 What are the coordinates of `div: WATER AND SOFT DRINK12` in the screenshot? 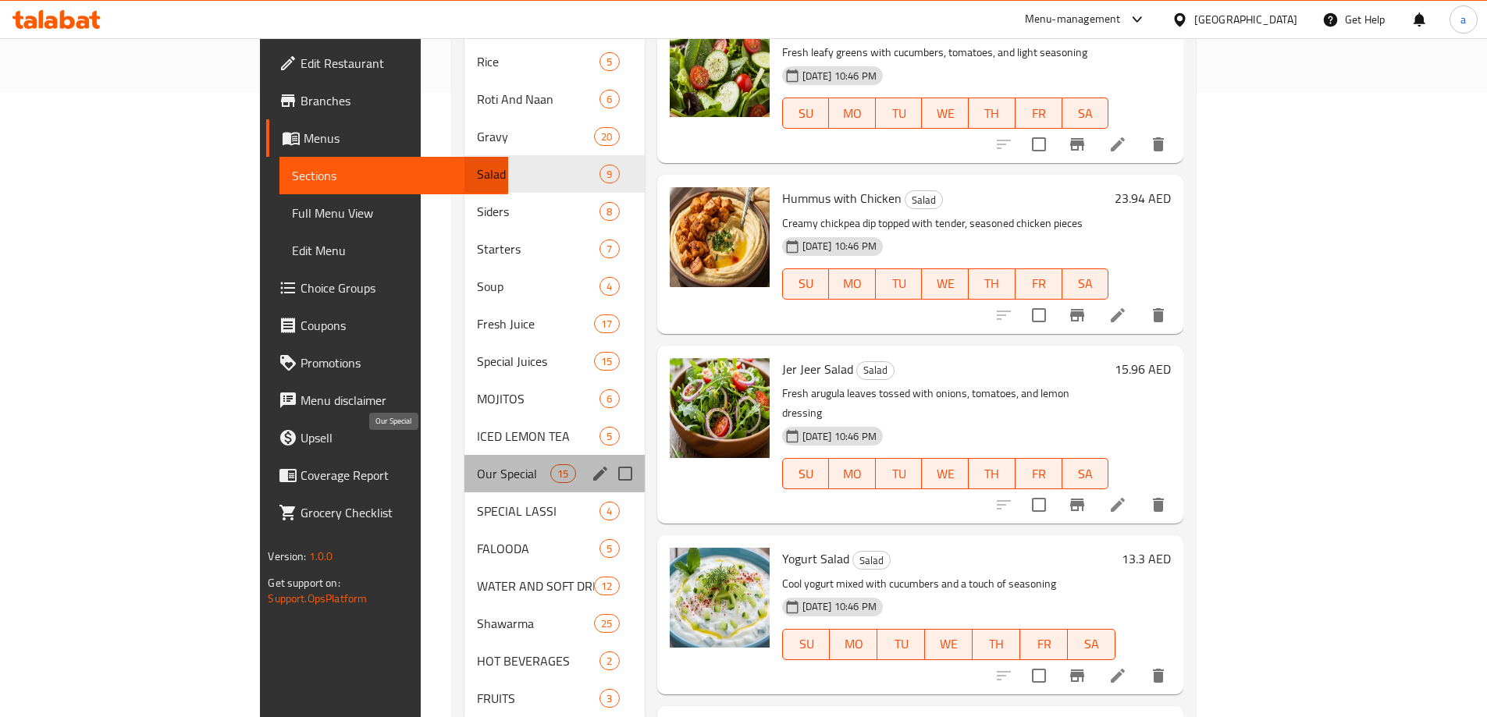 It's located at (554, 586).